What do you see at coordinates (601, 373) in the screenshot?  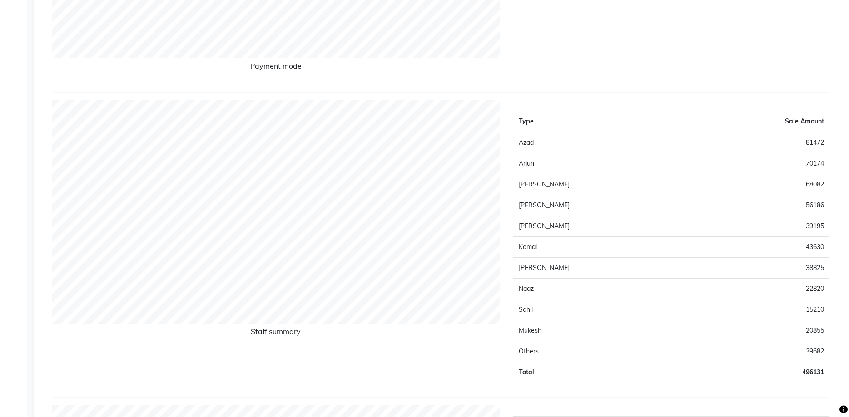 I see `td: Total` at bounding box center [601, 373].